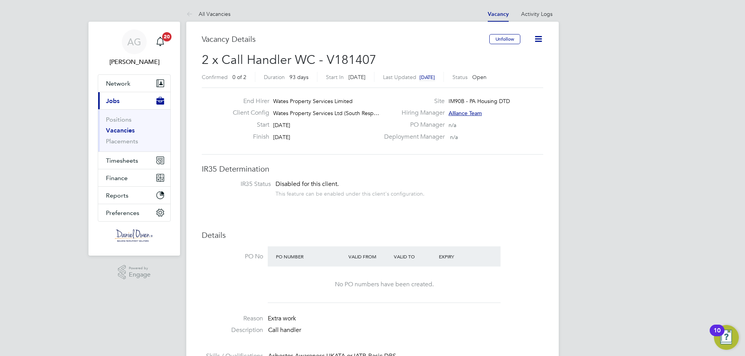  I want to click on a: Placements, so click(122, 141).